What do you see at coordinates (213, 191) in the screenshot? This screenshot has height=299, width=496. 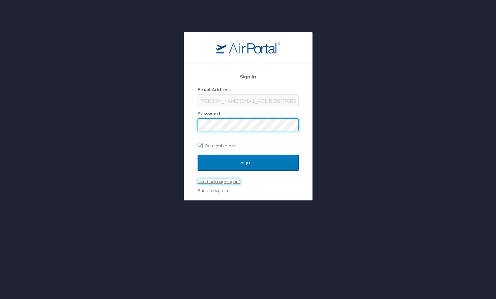 I see `a: Back to sign in` at bounding box center [213, 191].